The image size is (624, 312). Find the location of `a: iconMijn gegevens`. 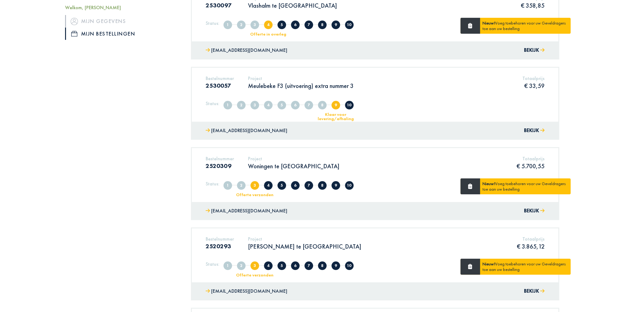

a: iconMijn gegevens is located at coordinates (123, 21).